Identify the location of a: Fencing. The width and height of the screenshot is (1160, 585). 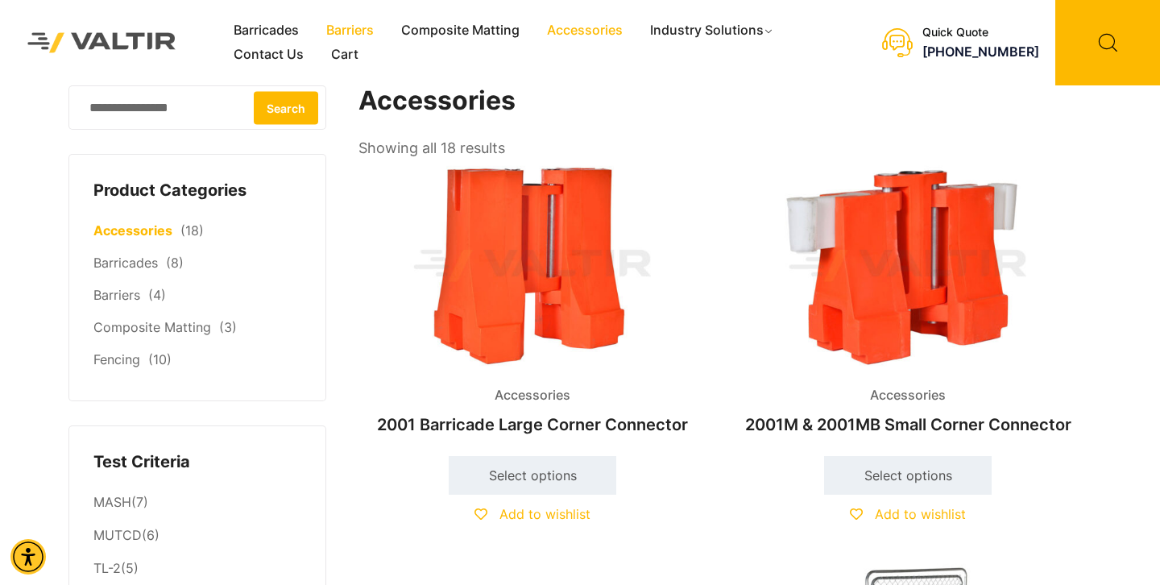
(117, 359).